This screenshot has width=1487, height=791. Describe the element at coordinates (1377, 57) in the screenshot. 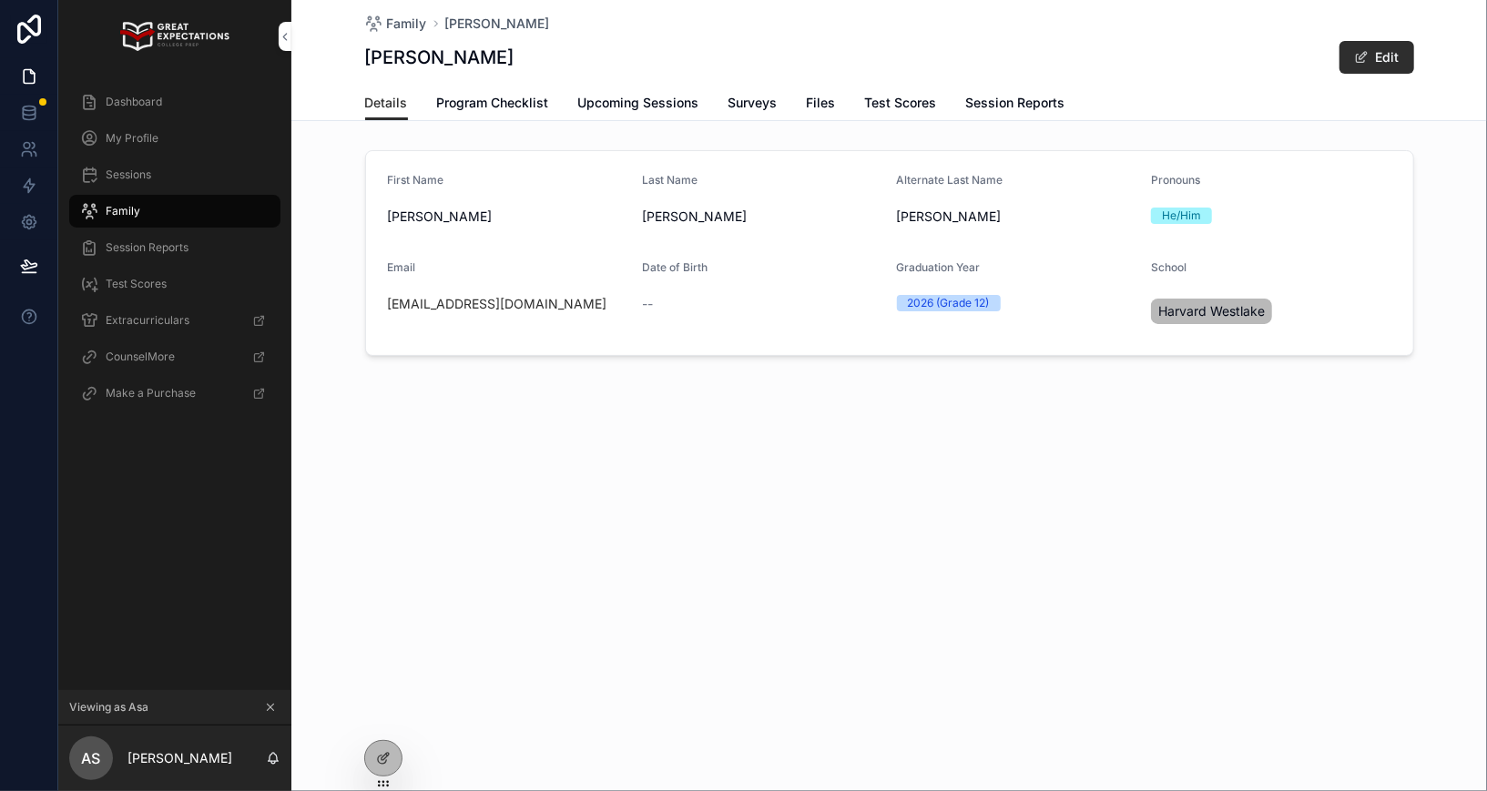

I see `button: Edit` at that location.